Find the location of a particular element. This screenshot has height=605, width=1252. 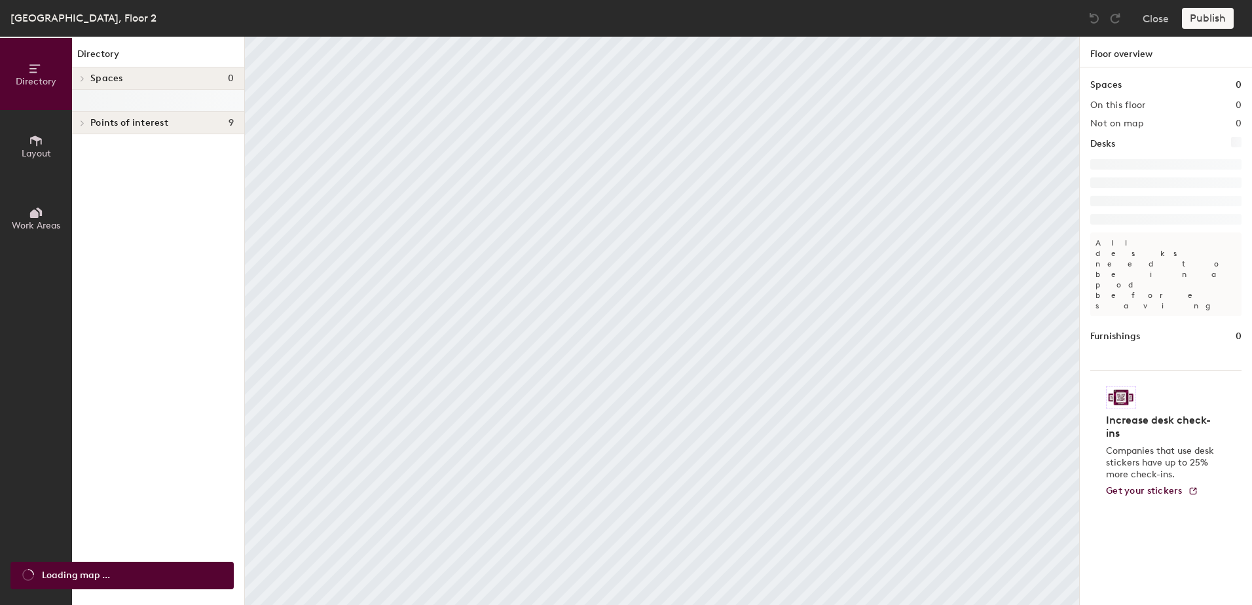

span: Points of interest is located at coordinates (129, 123).